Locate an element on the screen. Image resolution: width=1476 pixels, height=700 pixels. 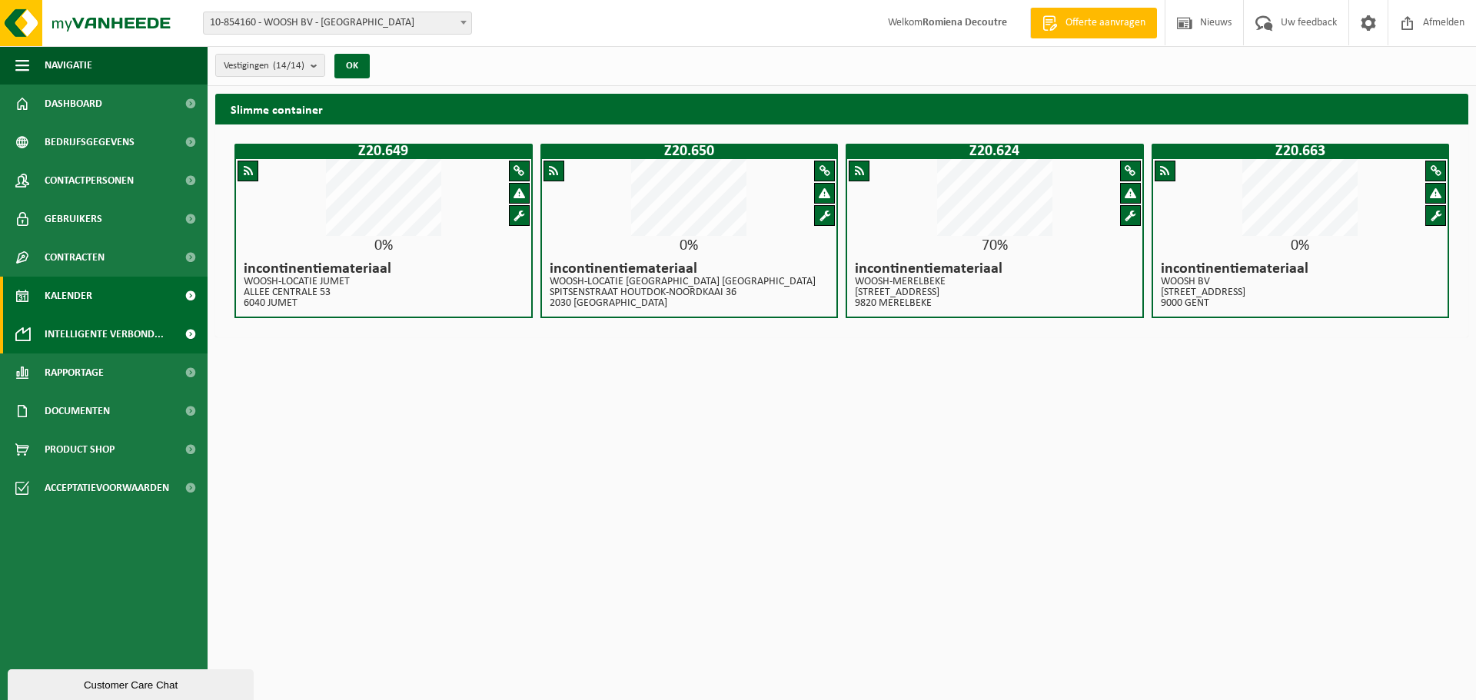
h2: Slimme container is located at coordinates (277, 108).